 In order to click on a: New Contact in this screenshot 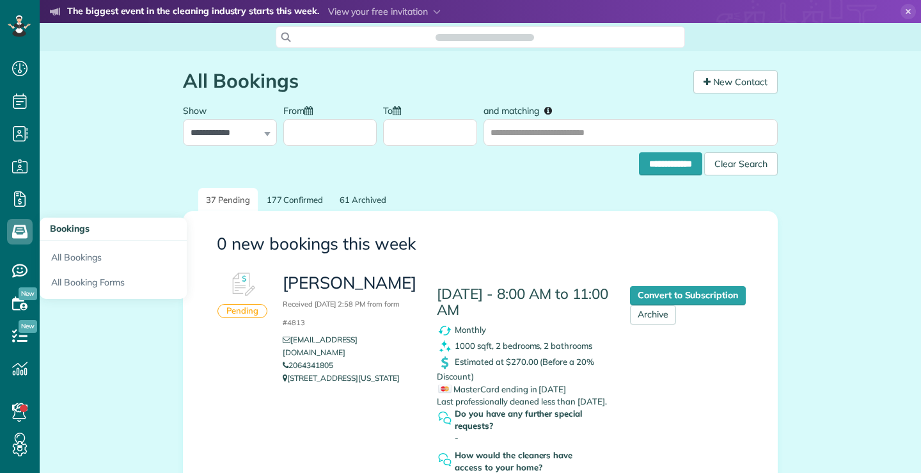, I will do `click(736, 82)`.